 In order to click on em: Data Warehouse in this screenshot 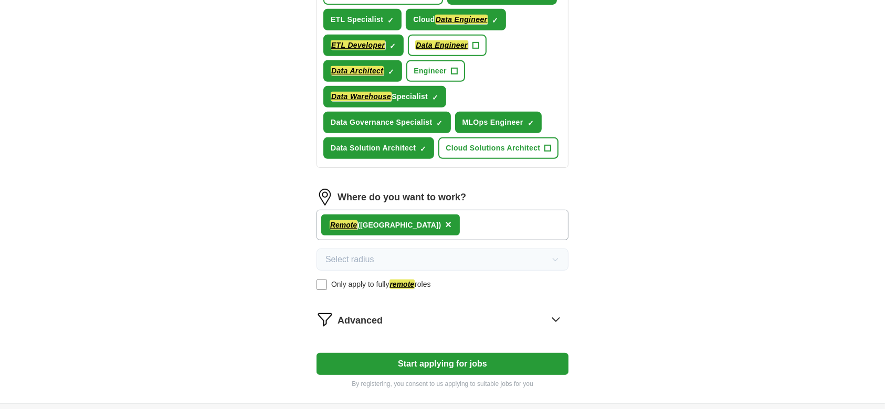, I will do `click(361, 97)`.